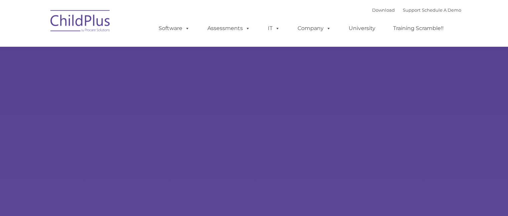 The image size is (508, 216). What do you see at coordinates (412, 10) in the screenshot?
I see `a: Support` at bounding box center [412, 10].